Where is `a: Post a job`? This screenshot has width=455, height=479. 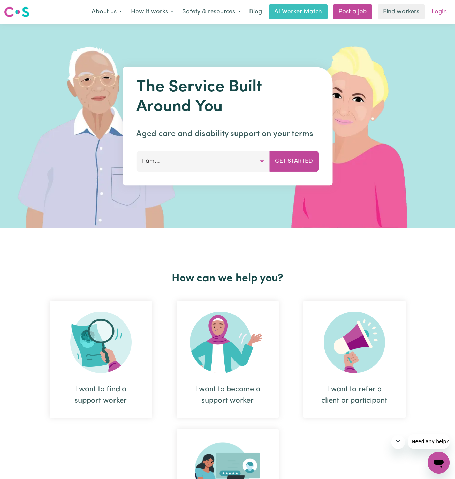 a: Post a job is located at coordinates (352, 12).